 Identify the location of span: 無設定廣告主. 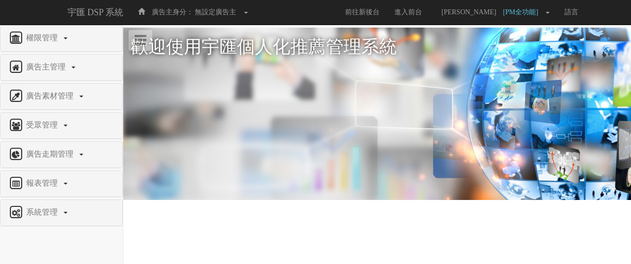
(215, 12).